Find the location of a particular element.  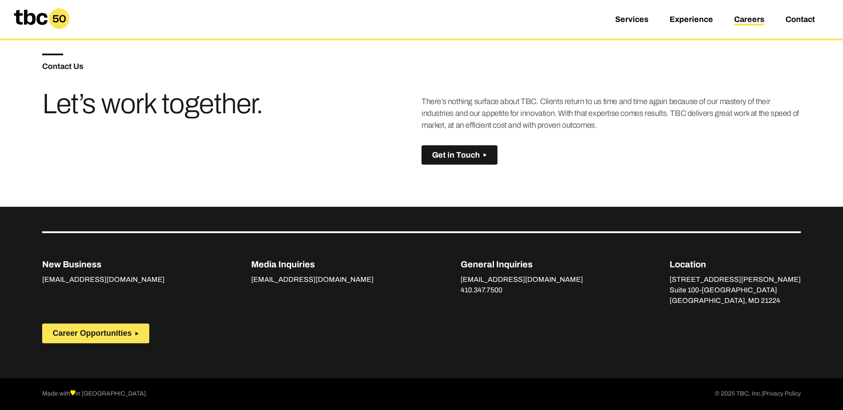

h3: Let’s work together. is located at coordinates (169, 104).